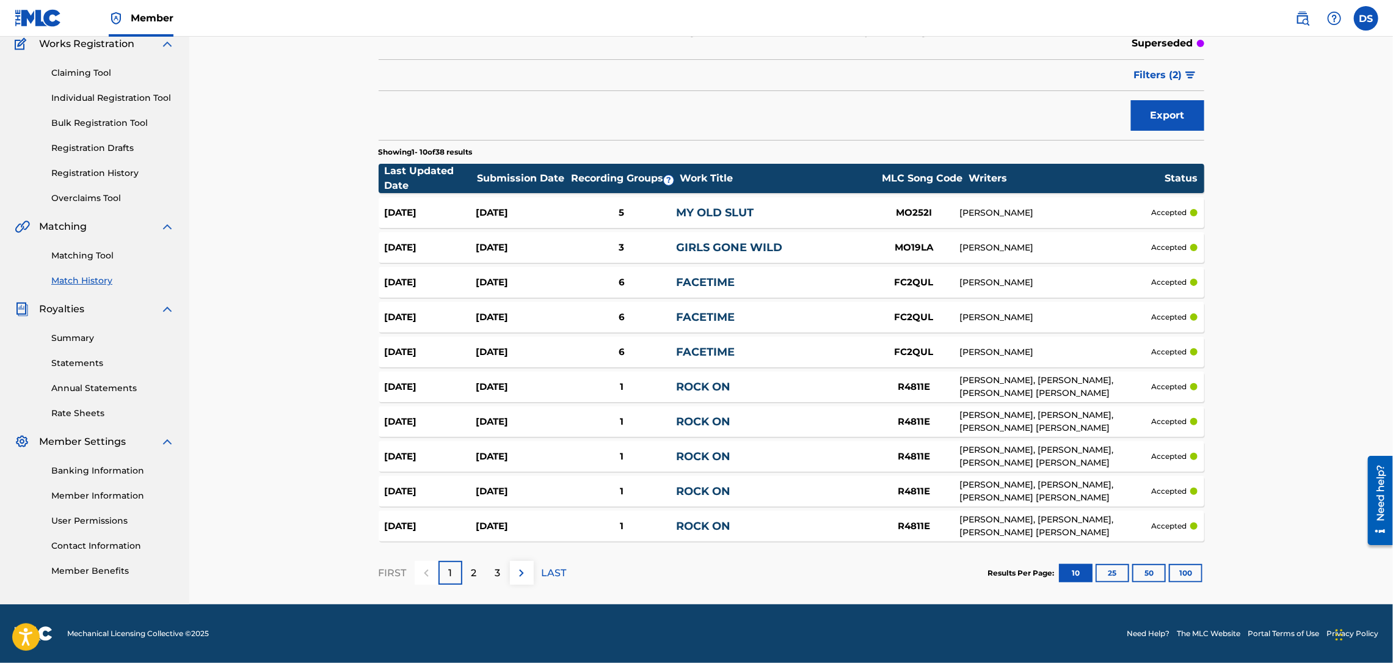 The width and height of the screenshot is (1393, 663). Describe the element at coordinates (113, 98) in the screenshot. I see `a: Individual Registration Tool` at that location.